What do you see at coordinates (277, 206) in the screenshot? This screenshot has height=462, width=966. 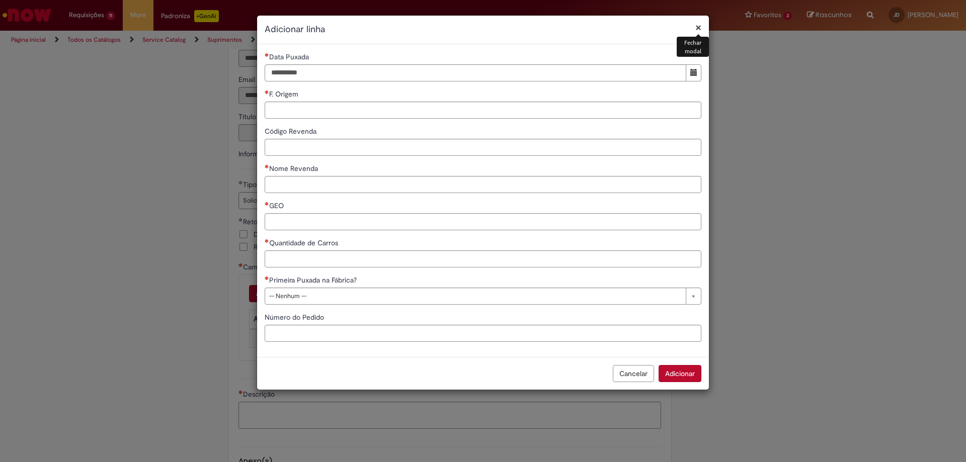 I see `span: GEO` at bounding box center [277, 206].